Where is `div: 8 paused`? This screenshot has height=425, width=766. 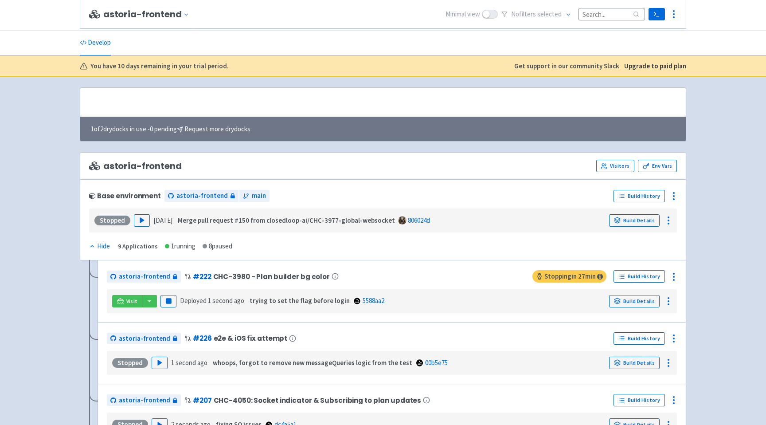 div: 8 paused is located at coordinates (217, 246).